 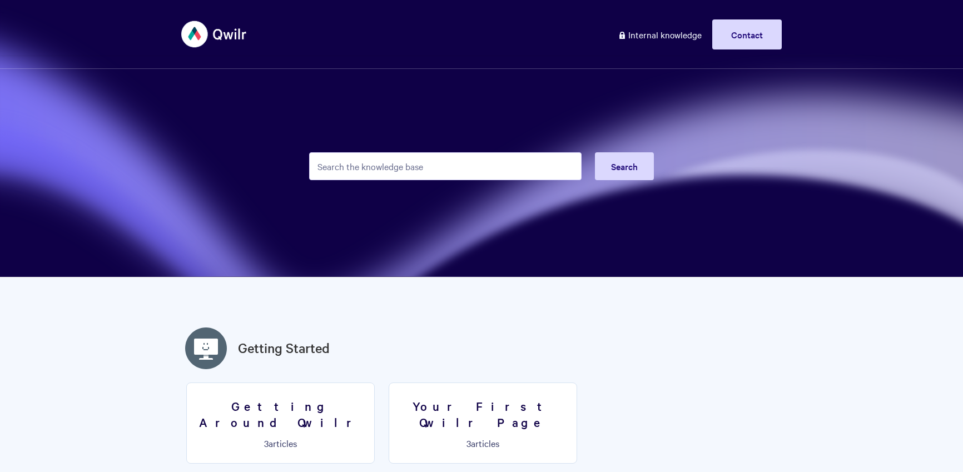 I want to click on a: Getting Started, so click(x=283, y=348).